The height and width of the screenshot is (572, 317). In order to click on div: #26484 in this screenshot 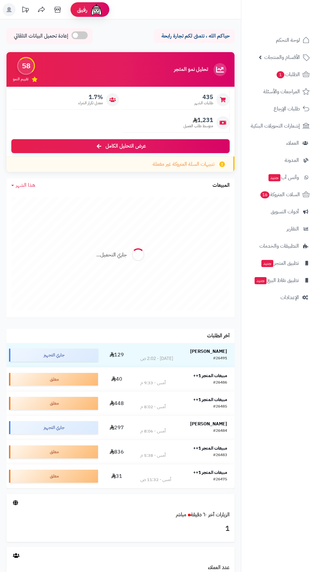, I will do `click(220, 431)`.